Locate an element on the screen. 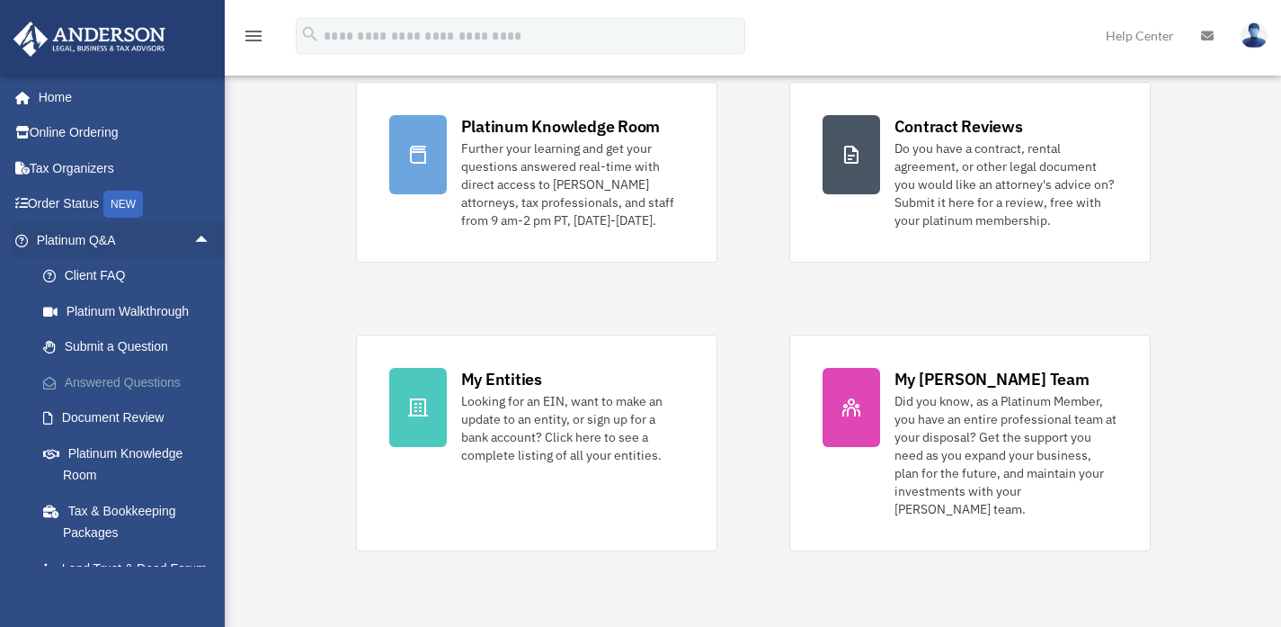 This screenshot has height=627, width=1281. img: Anderson Advisors Platinum Portal is located at coordinates (89, 39).